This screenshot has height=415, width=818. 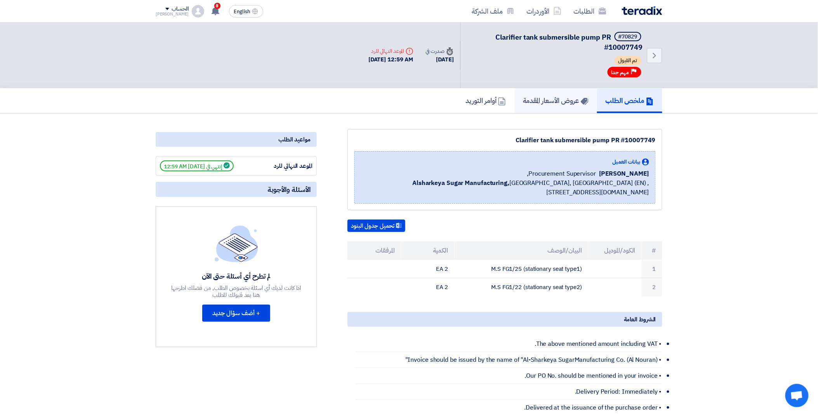 What do you see at coordinates (628, 61) in the screenshot?
I see `span: تم القبول` at bounding box center [628, 61].